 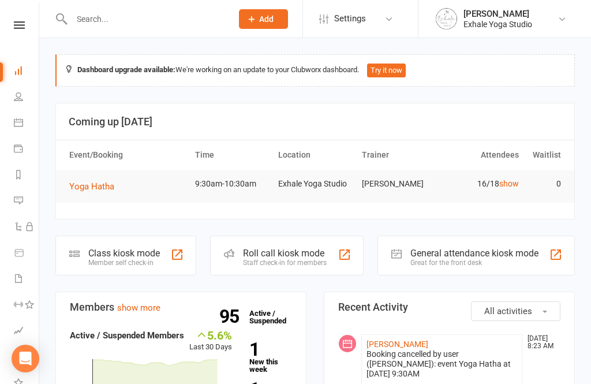 What do you see at coordinates (27, 72) in the screenshot?
I see `a: Dashboard` at bounding box center [27, 72].